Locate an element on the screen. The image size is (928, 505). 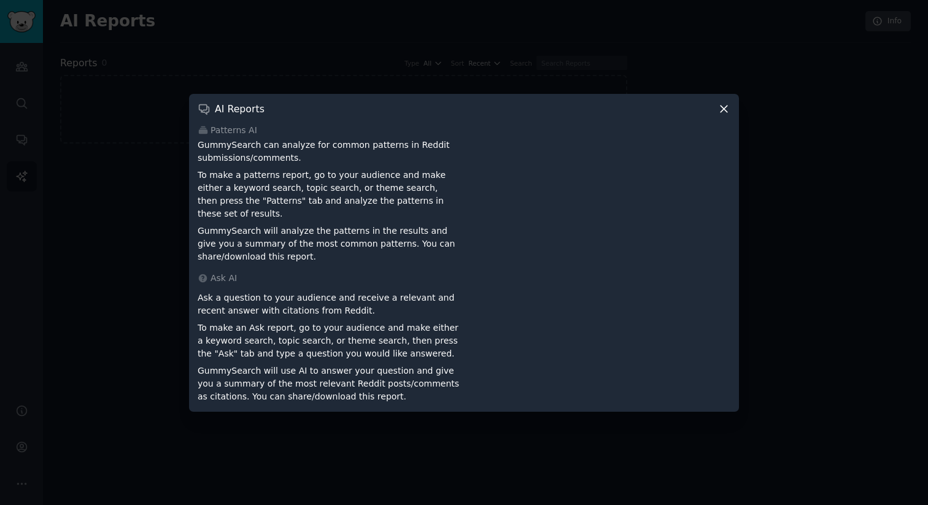
h3: AI Reports is located at coordinates (239, 109).